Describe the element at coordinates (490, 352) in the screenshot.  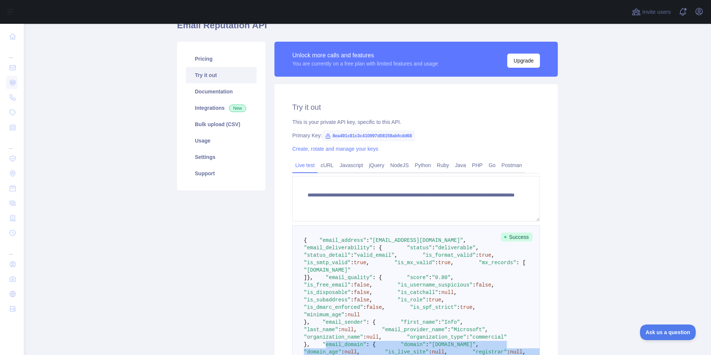
I see `span: "registrar"` at that location.